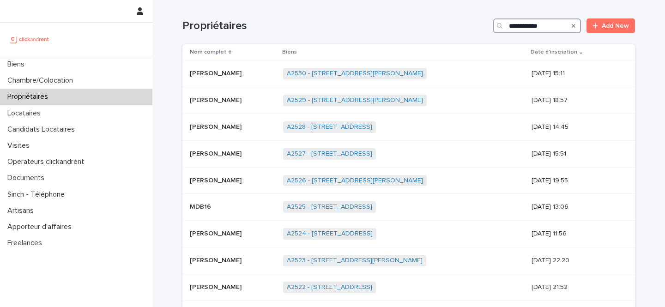 Image resolution: width=665 pixels, height=307 pixels. What do you see at coordinates (537, 26) in the screenshot?
I see `input: Search` at bounding box center [537, 26].